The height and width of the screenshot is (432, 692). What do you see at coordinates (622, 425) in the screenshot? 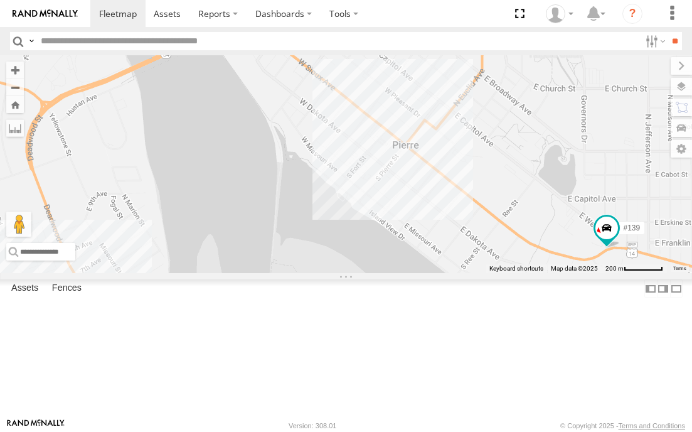
I see `div: © Copyright 2025 -` at bounding box center [622, 425].